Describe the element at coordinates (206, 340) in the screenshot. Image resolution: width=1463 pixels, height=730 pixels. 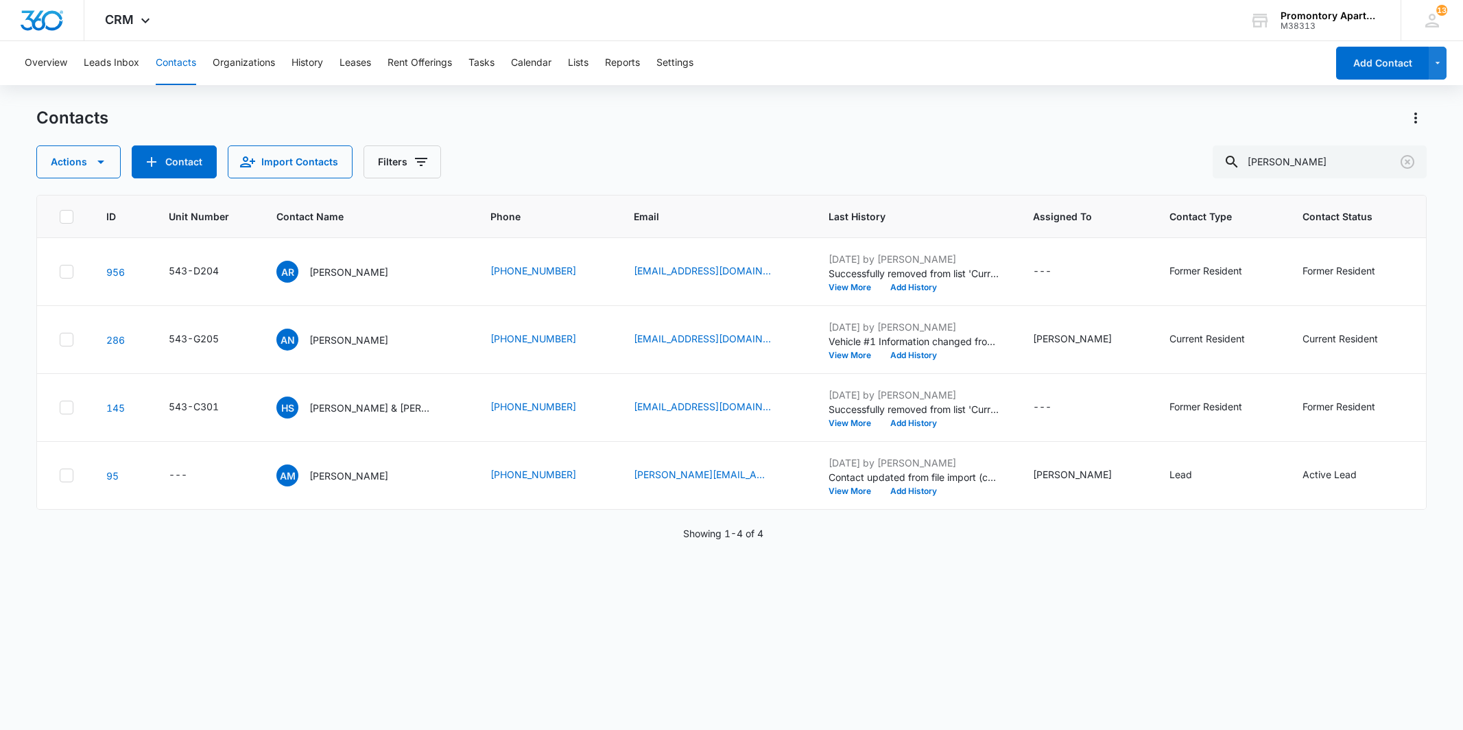
I see `div: Unit Number - 543-G205 - Select to Edit Field` at that location.